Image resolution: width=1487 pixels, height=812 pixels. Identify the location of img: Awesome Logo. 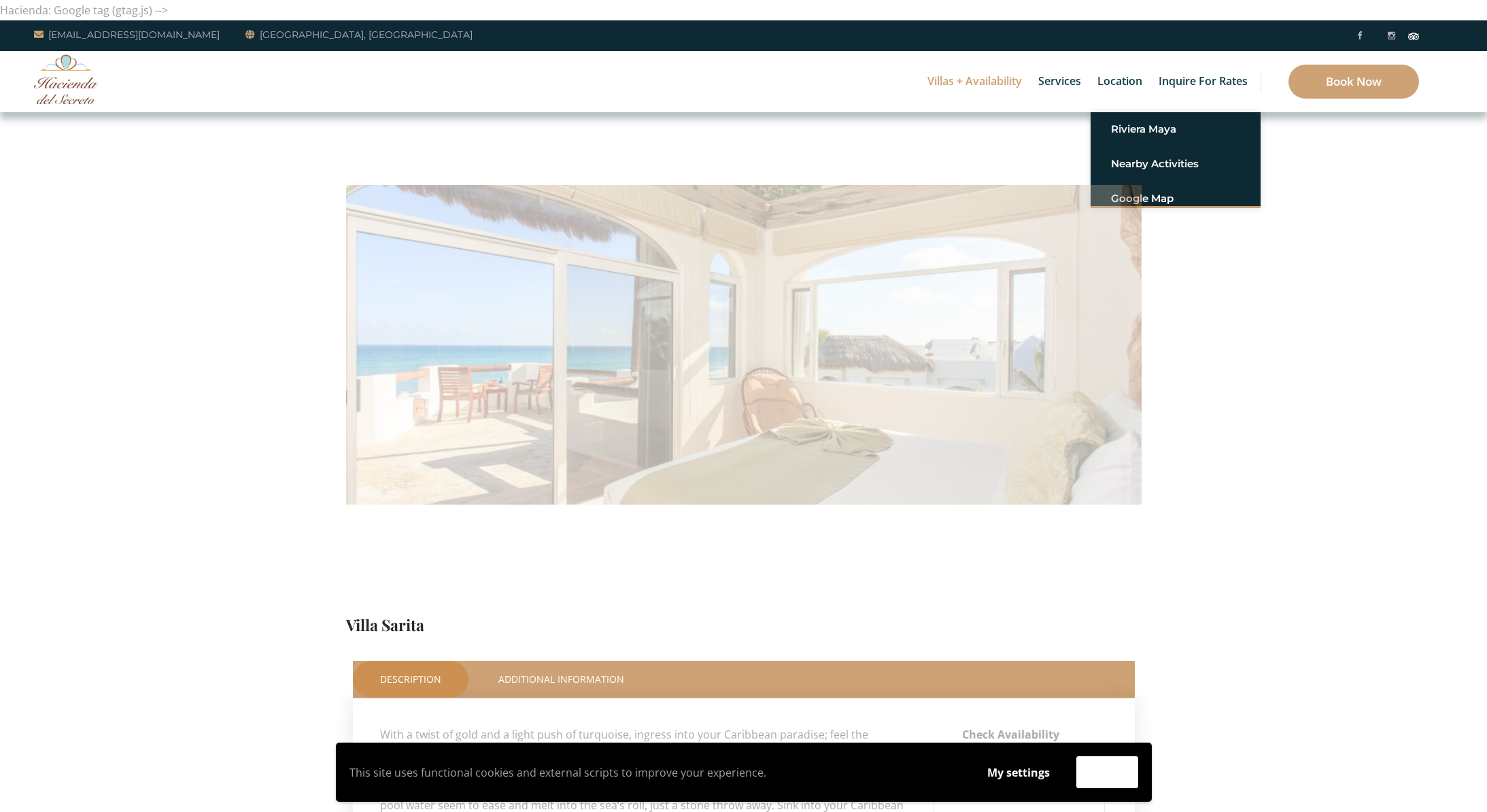
(66, 79).